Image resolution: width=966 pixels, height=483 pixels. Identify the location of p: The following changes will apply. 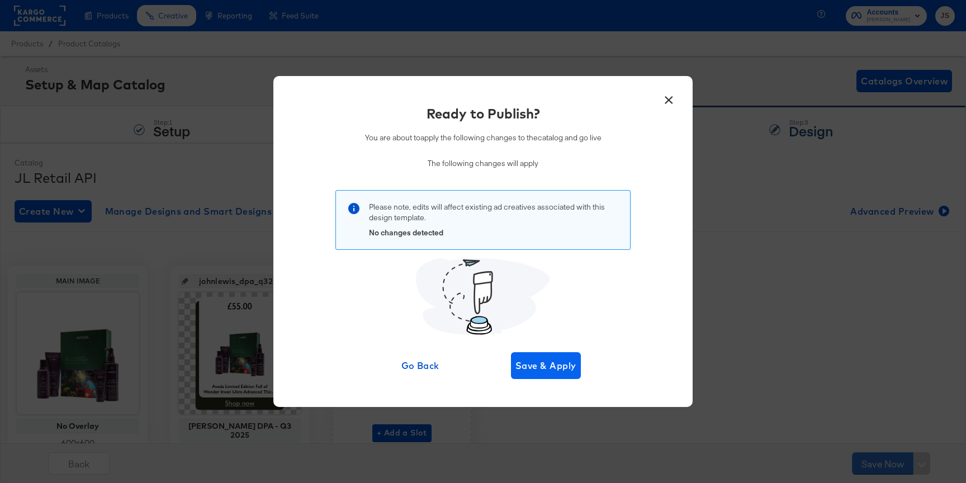
(483, 163).